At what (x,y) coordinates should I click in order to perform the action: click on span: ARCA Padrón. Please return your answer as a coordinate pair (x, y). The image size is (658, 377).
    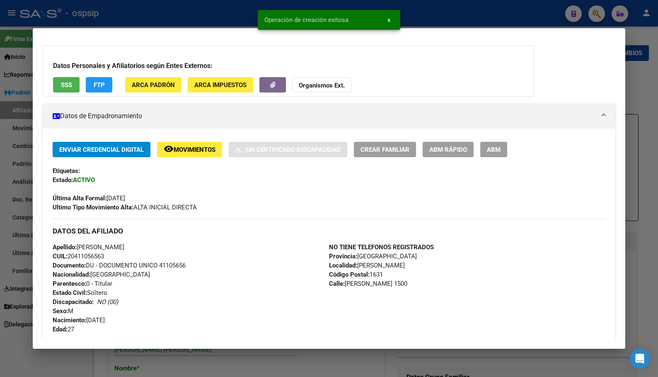
    Looking at the image, I should click on (153, 85).